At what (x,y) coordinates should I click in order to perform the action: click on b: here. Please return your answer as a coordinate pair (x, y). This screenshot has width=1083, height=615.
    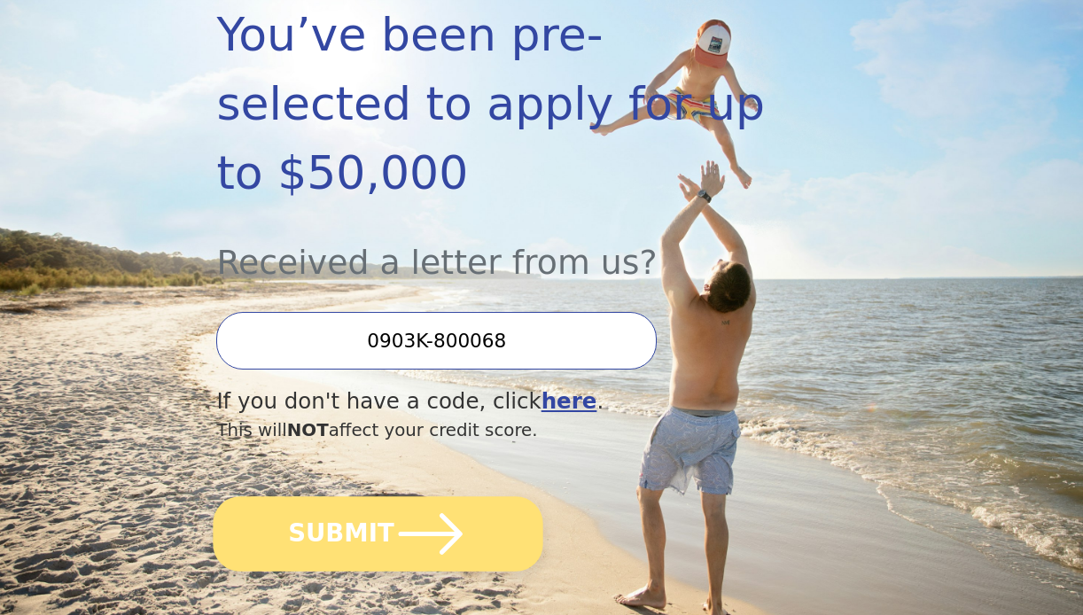
    Looking at the image, I should click on (569, 400).